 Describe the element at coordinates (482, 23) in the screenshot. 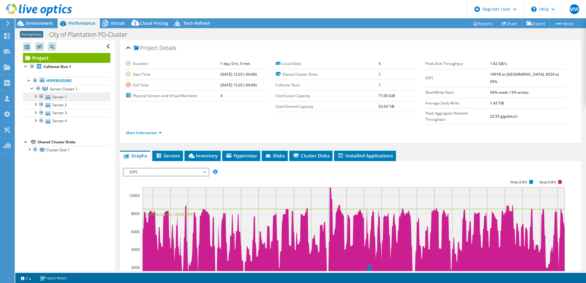

I see `a: Reports` at that location.